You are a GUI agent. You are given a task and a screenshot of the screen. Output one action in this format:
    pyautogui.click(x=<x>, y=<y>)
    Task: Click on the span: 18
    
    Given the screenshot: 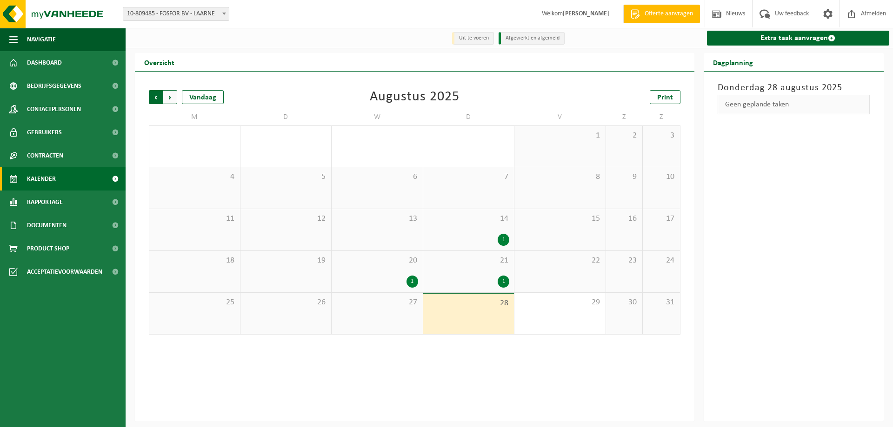 What is the action you would take?
    pyautogui.click(x=194, y=261)
    